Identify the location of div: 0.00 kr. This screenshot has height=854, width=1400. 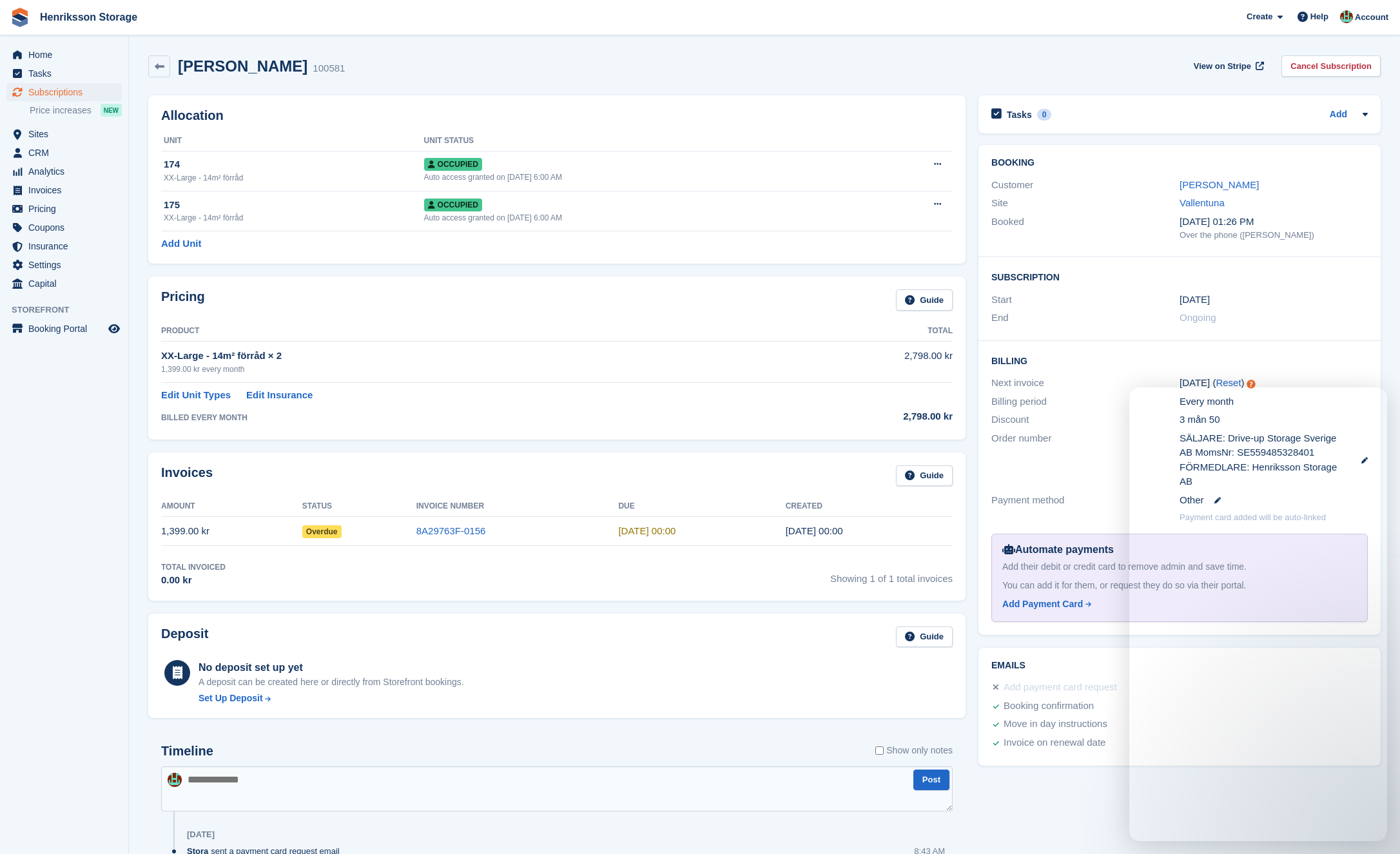
(193, 580).